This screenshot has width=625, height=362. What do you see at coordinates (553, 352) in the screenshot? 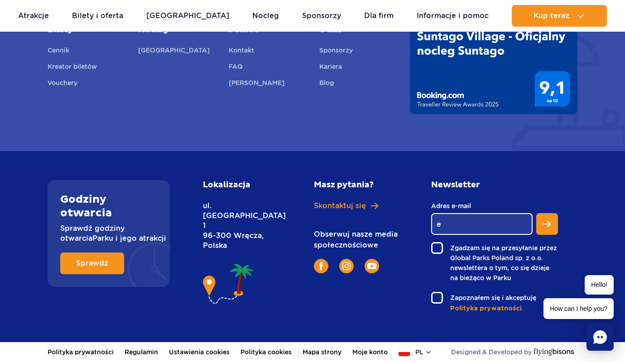
I see `img: Flying Bisons` at bounding box center [553, 352].